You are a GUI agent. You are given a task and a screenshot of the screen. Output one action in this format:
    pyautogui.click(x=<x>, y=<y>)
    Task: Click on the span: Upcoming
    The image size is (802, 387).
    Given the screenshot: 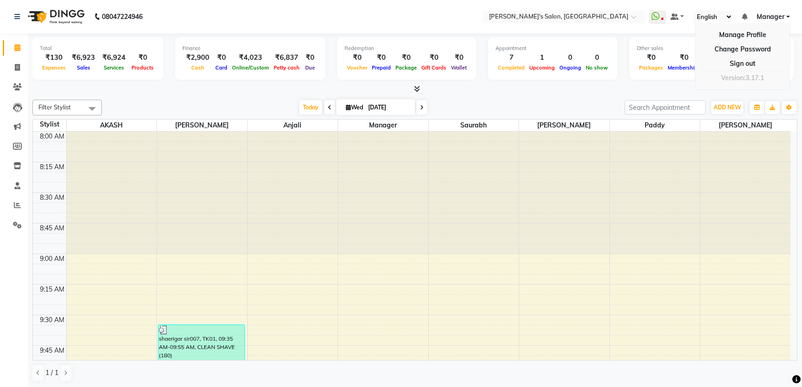 What is the action you would take?
    pyautogui.click(x=542, y=68)
    